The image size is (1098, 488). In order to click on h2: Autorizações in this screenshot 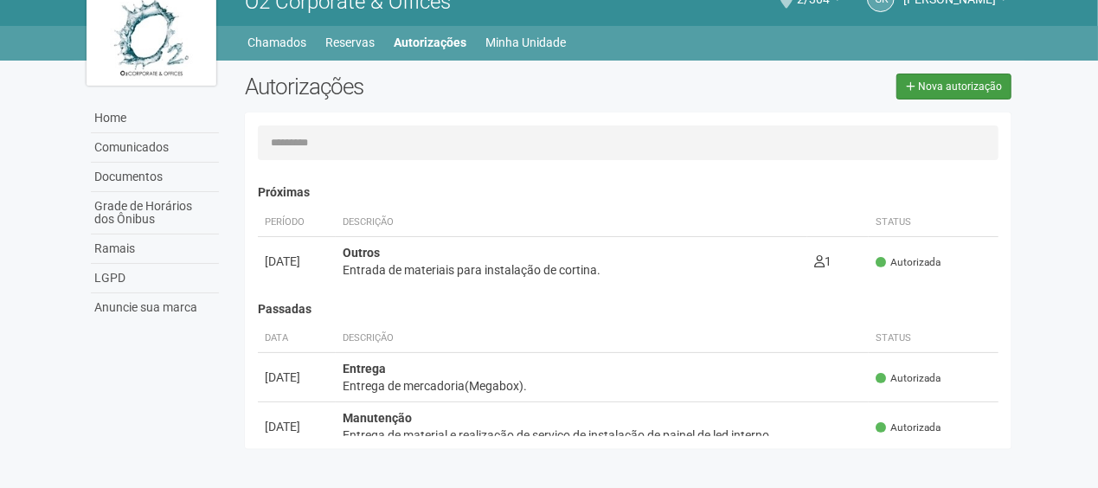, I will do `click(430, 87)`.